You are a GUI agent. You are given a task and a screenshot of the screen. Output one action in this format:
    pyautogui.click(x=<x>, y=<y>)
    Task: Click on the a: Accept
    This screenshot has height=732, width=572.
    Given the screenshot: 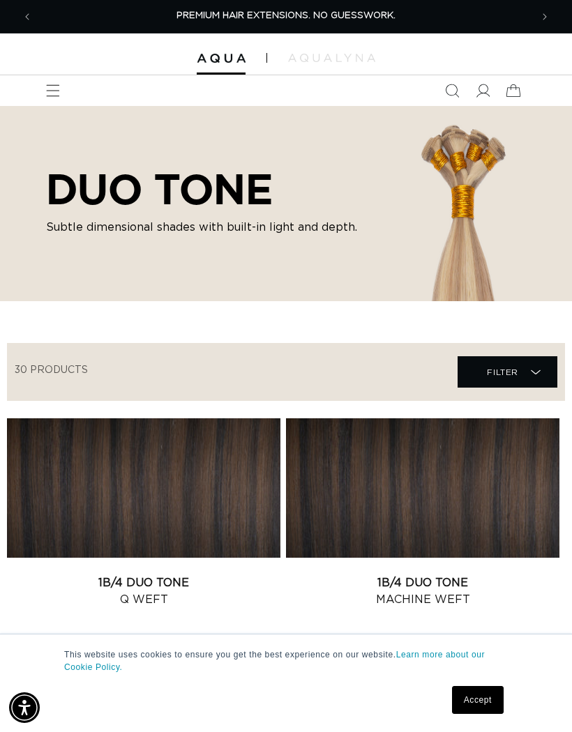 What is the action you would take?
    pyautogui.click(x=478, y=700)
    